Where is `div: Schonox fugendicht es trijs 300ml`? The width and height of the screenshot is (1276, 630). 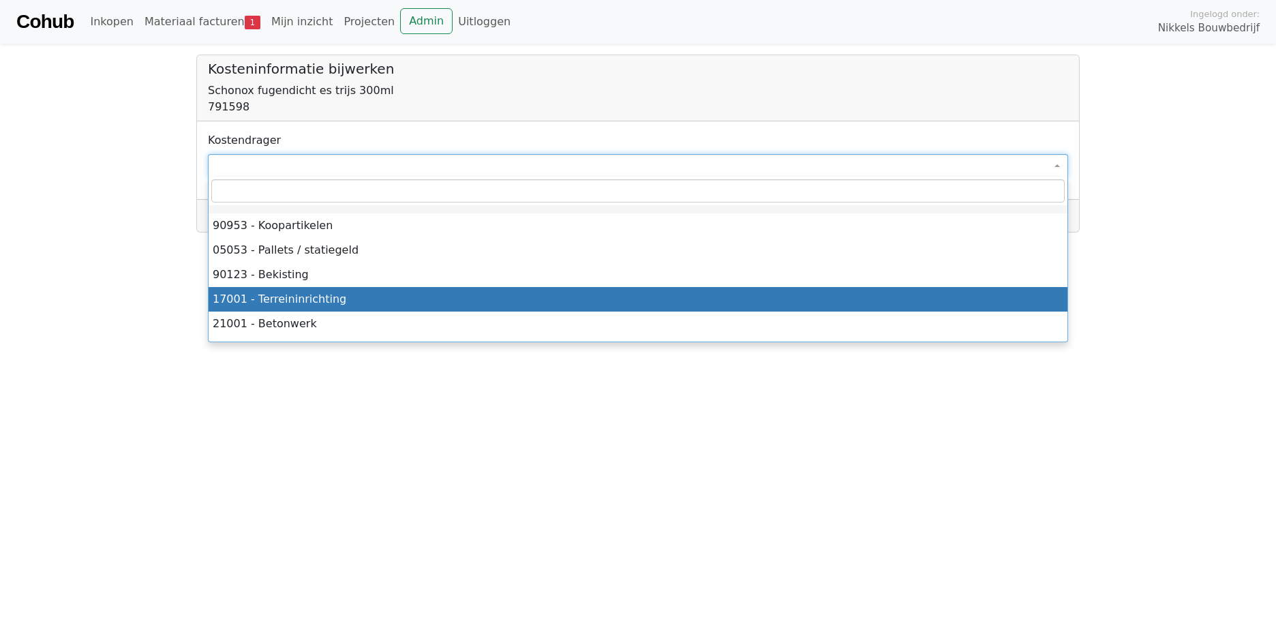
div: Schonox fugendicht es trijs 300ml is located at coordinates (638, 91).